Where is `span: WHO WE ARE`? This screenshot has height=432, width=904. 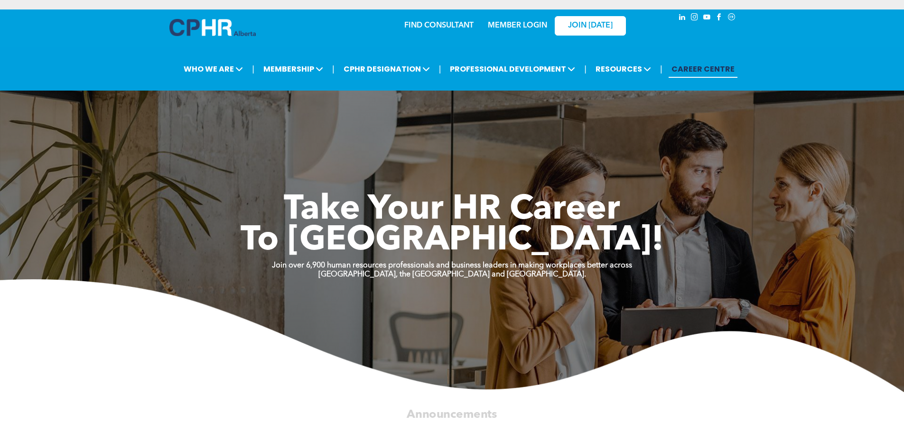 span: WHO WE ARE is located at coordinates (213, 69).